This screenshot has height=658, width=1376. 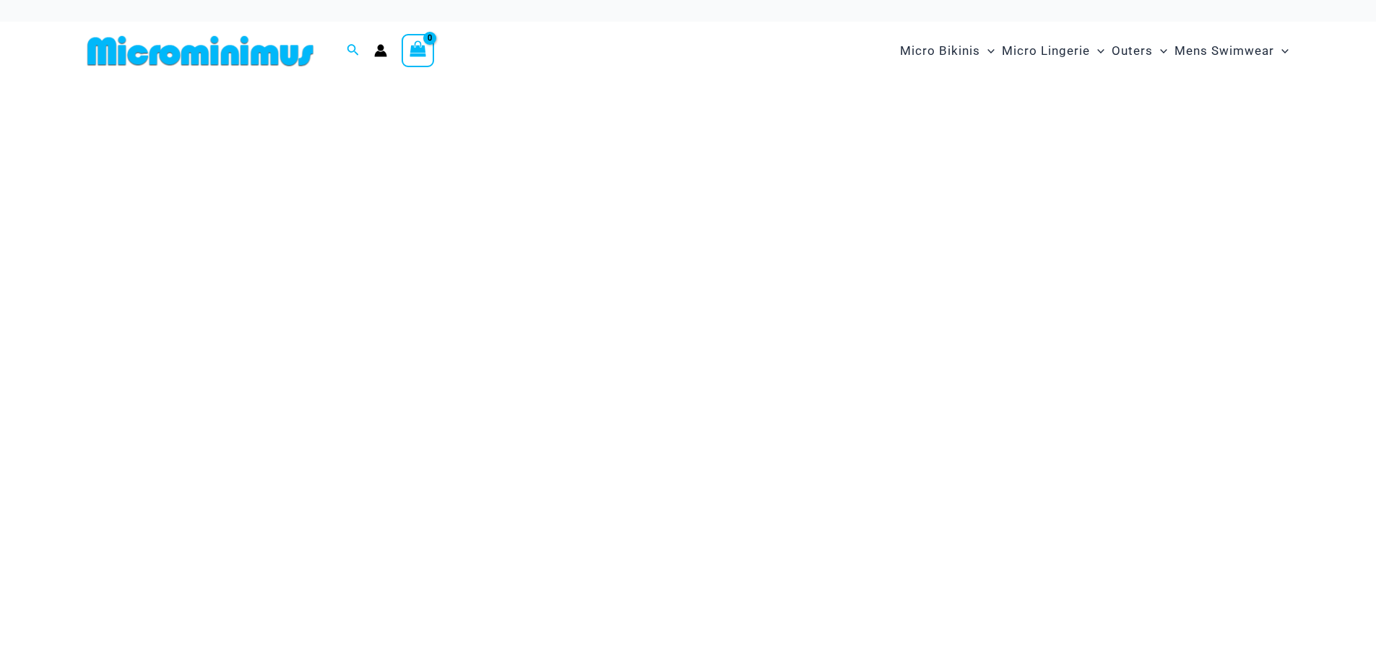 I want to click on img: MM SHOP LOGO FLAT, so click(x=200, y=51).